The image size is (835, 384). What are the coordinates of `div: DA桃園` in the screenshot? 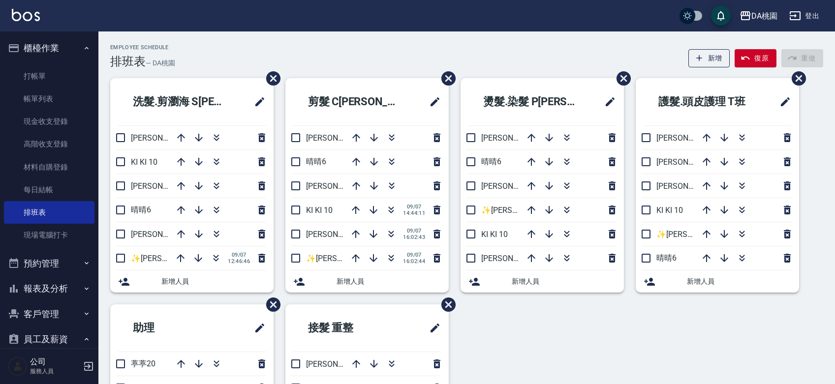 It's located at (764, 16).